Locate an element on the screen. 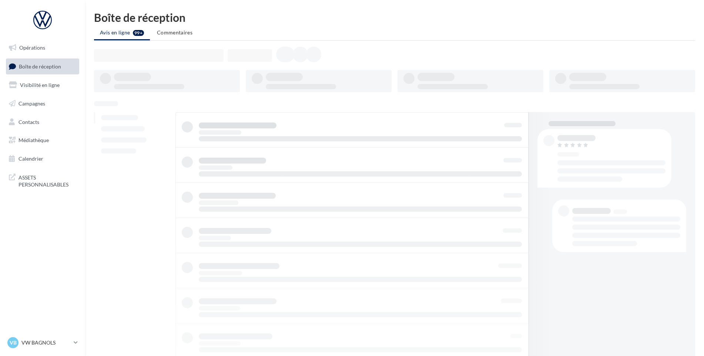 Image resolution: width=704 pixels, height=356 pixels. a: Campagnes is located at coordinates (43, 104).